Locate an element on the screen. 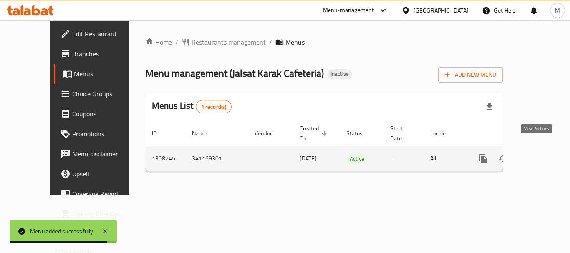  span: Start Date is located at coordinates (402, 133).